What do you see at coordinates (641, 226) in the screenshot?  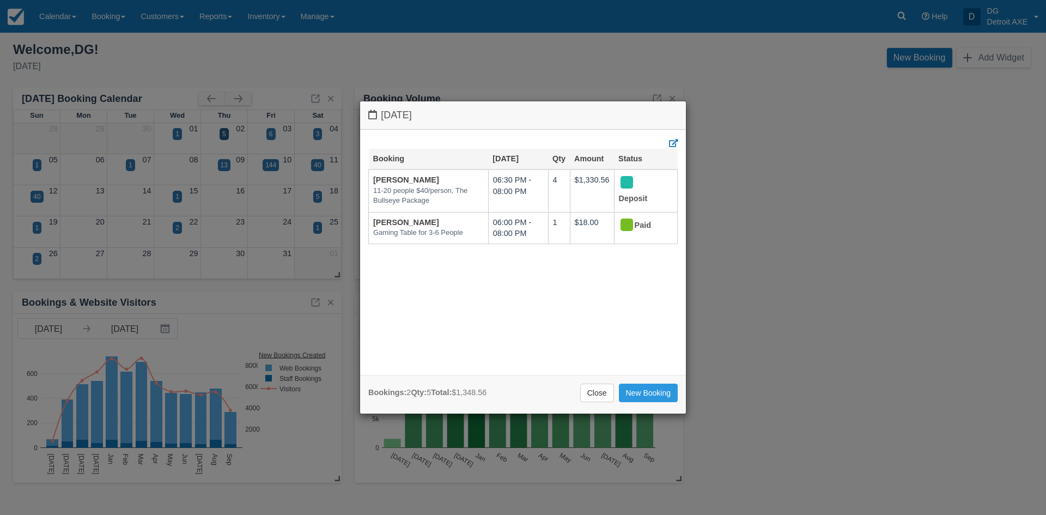 I see `div: Paid` at bounding box center [641, 226].